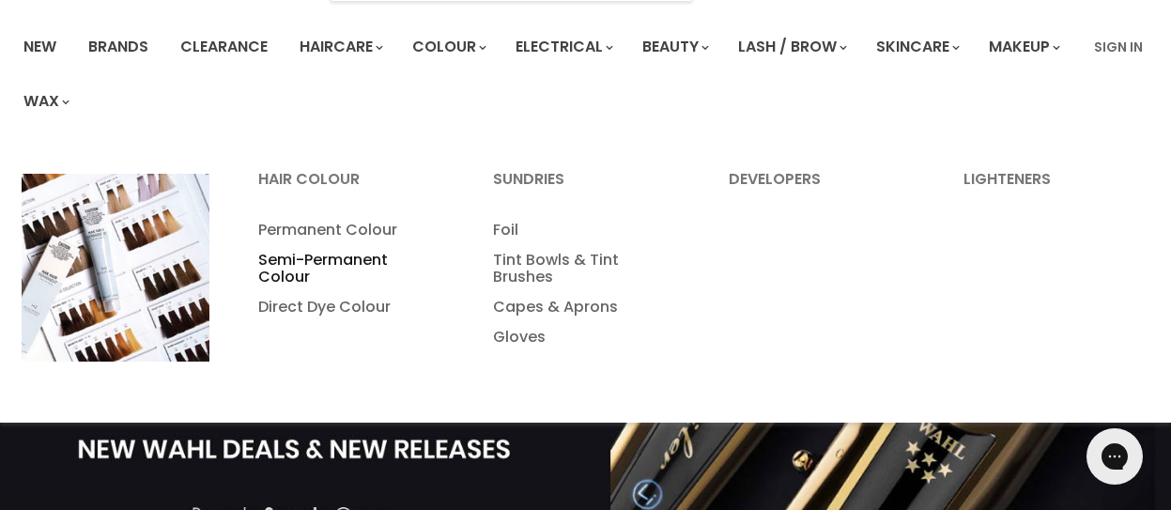 The height and width of the screenshot is (510, 1171). Describe the element at coordinates (821, 188) in the screenshot. I see `a: Developers` at that location.